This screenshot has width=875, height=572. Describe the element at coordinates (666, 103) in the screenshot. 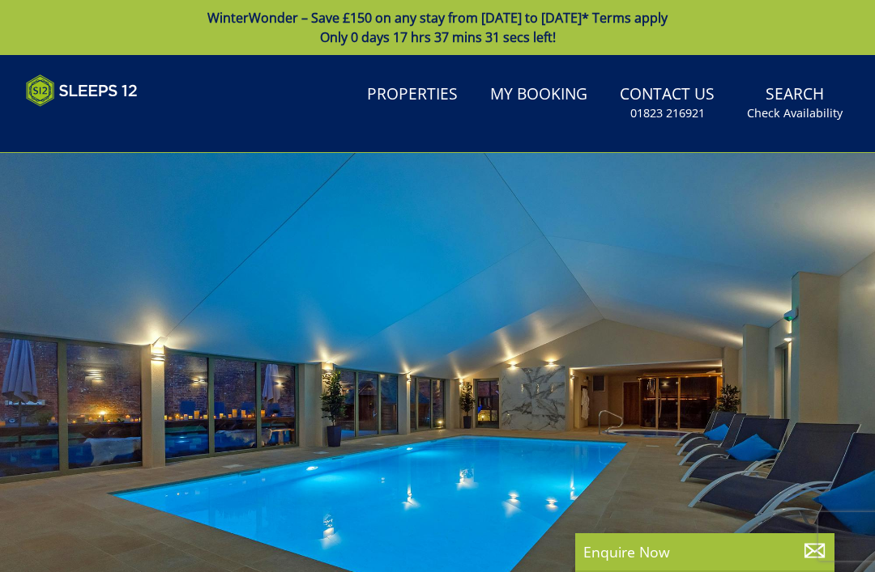

I see `a: Contact Us01823 216921` at that location.